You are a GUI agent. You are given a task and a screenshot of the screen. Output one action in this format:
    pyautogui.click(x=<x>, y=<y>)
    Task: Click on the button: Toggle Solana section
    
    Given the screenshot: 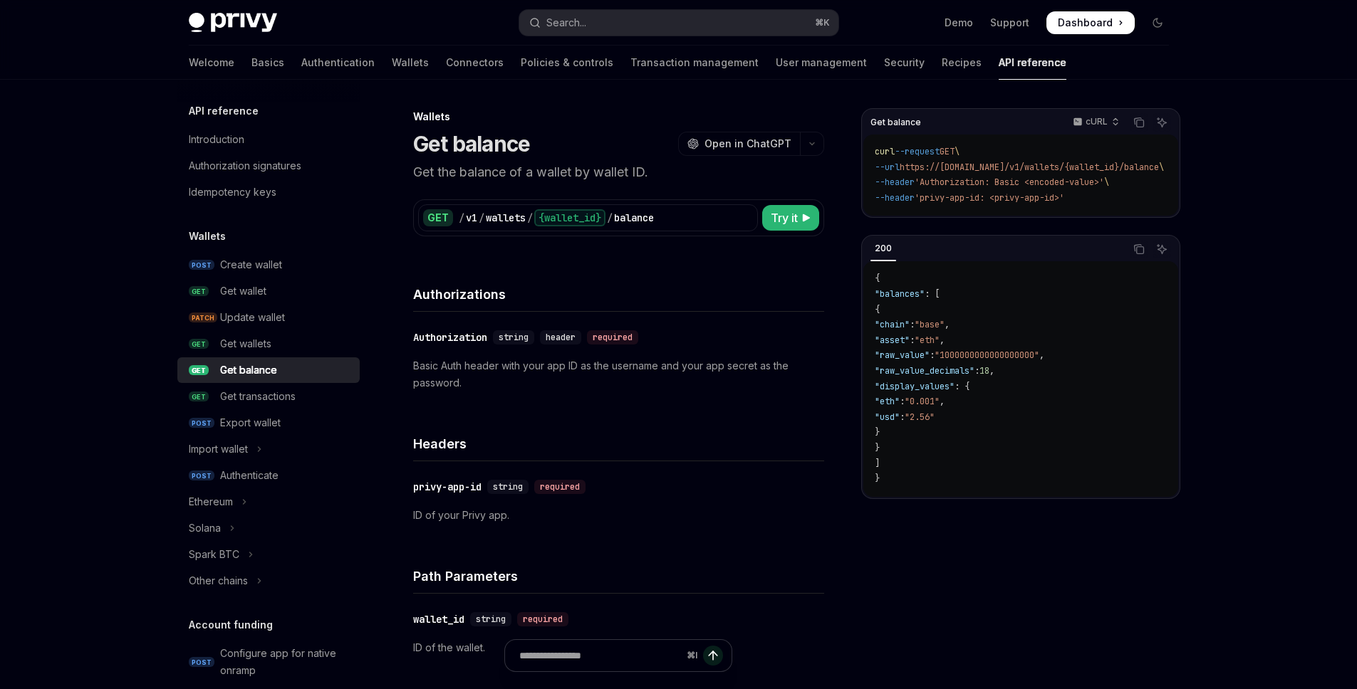 What is the action you would take?
    pyautogui.click(x=269, y=528)
    